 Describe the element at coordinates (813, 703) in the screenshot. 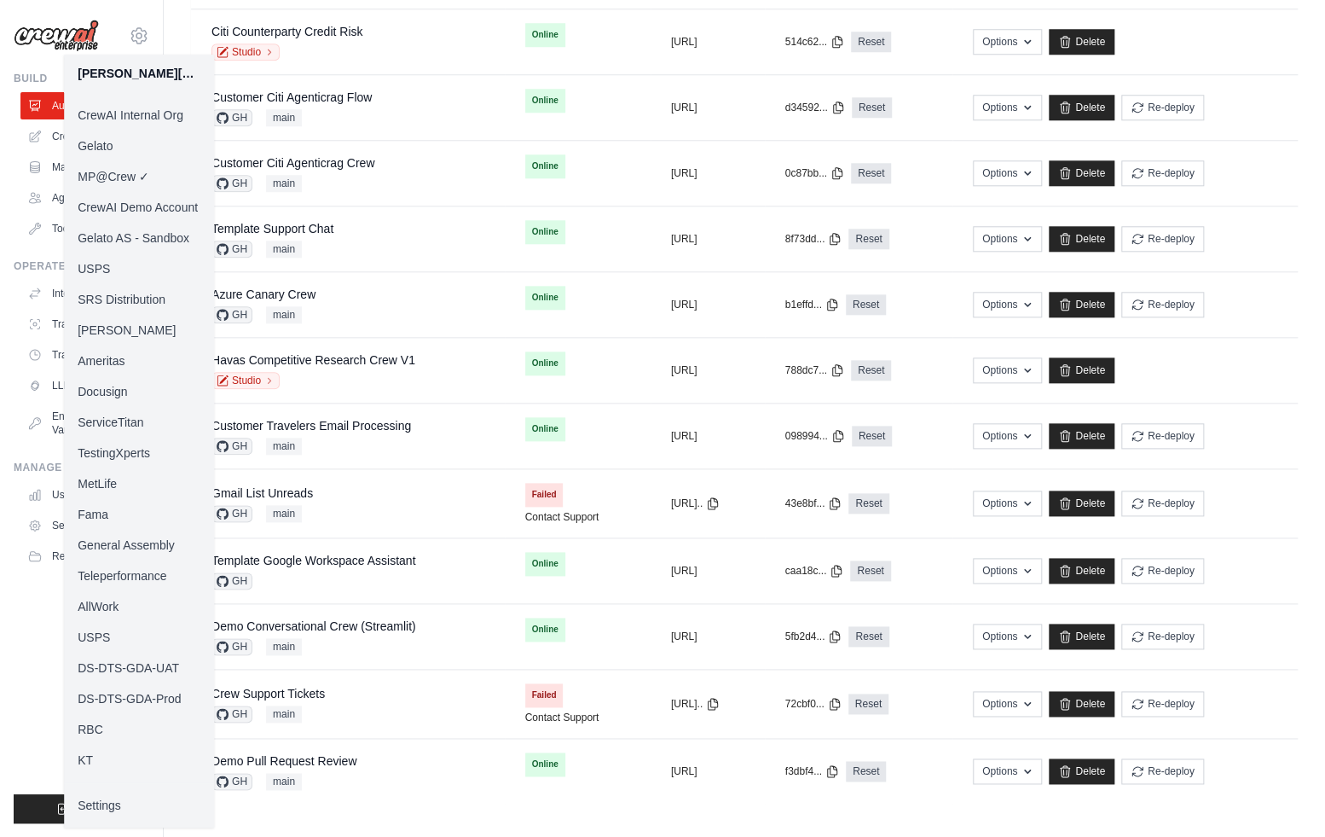

I see `button: 72cbf0...` at that location.